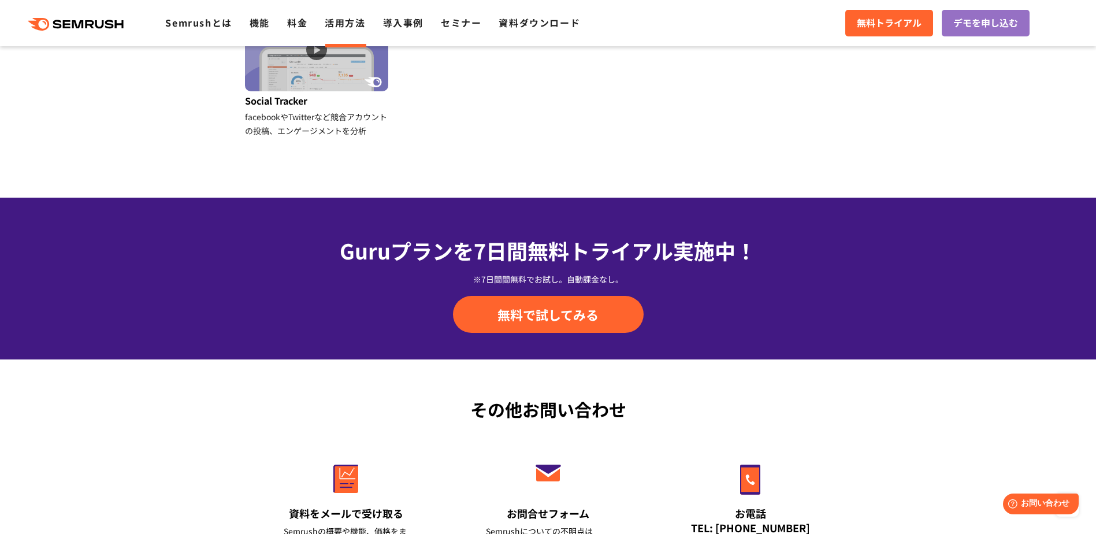 This screenshot has width=1096, height=534. What do you see at coordinates (345, 23) in the screenshot?
I see `a: 活用方法` at bounding box center [345, 23].